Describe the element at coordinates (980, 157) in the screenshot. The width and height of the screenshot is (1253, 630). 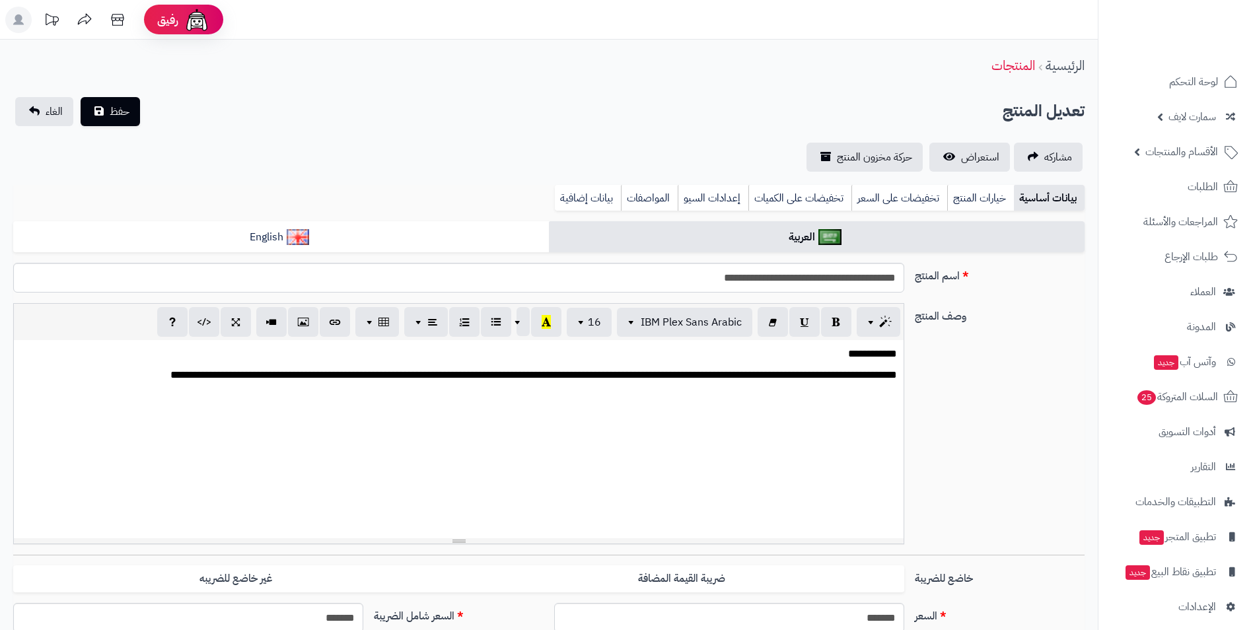
I see `span: استعراض` at that location.